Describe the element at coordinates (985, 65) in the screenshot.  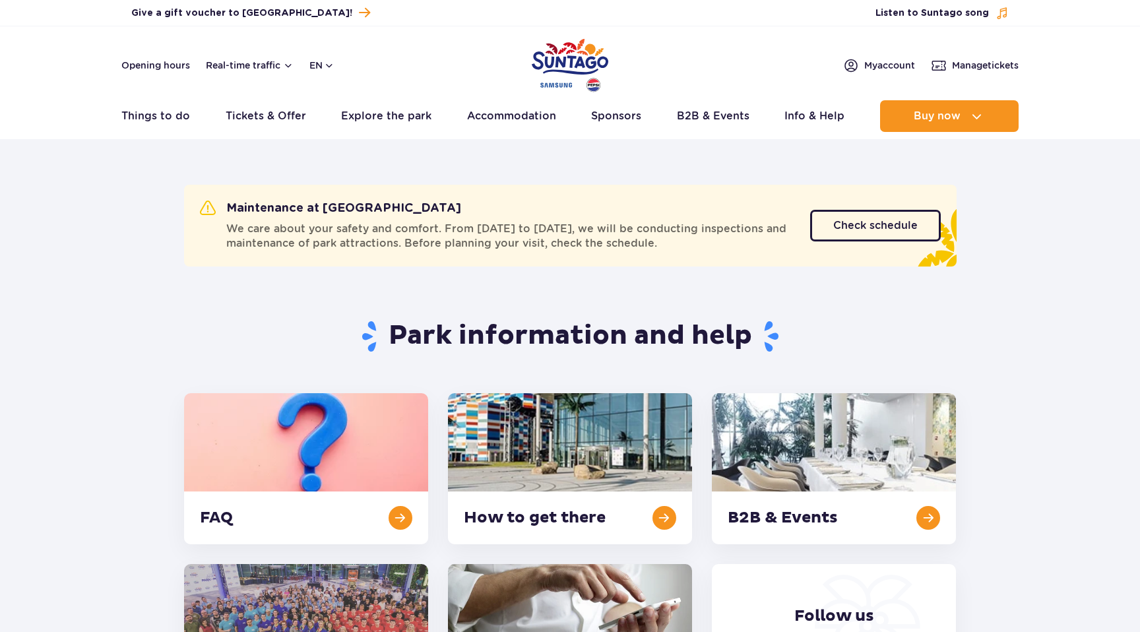
I see `span: Manage tickets` at that location.